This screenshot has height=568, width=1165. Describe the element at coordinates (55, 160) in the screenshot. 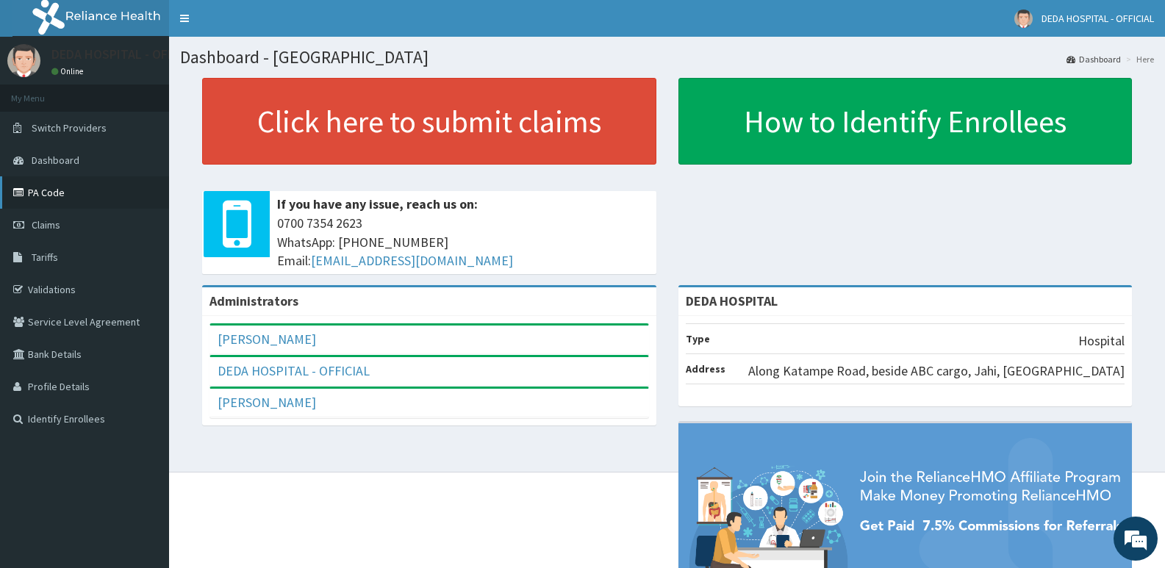

I see `span: Dashboard` at that location.